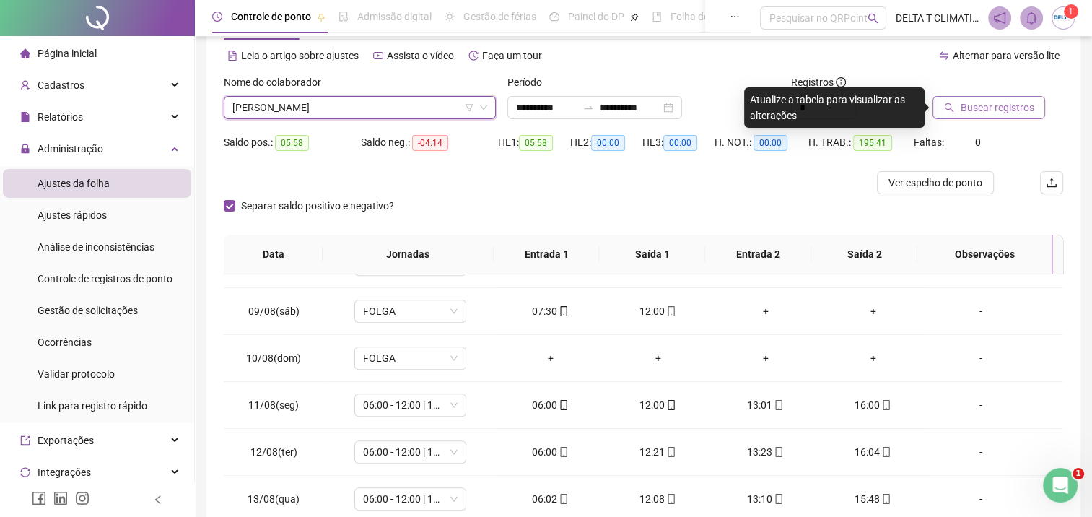 This screenshot has width=1092, height=517. Describe the element at coordinates (765, 405) in the screenshot. I see `div: 13:01` at that location.